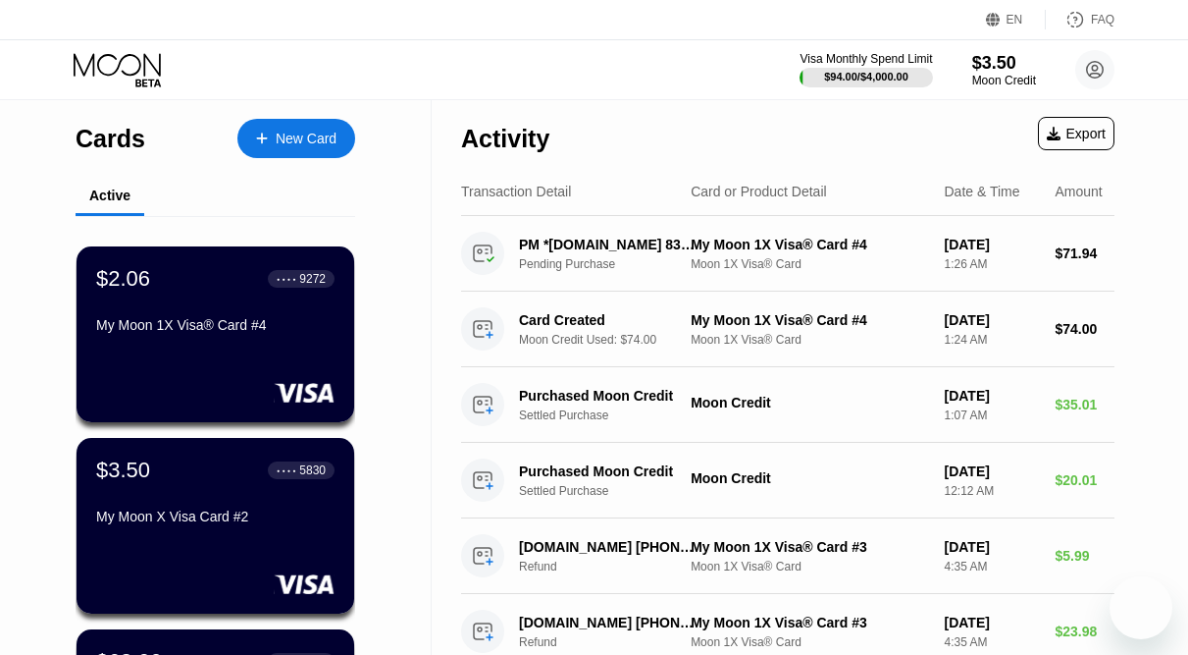  What do you see at coordinates (110, 138) in the screenshot?
I see `div: Cards` at bounding box center [110, 138].